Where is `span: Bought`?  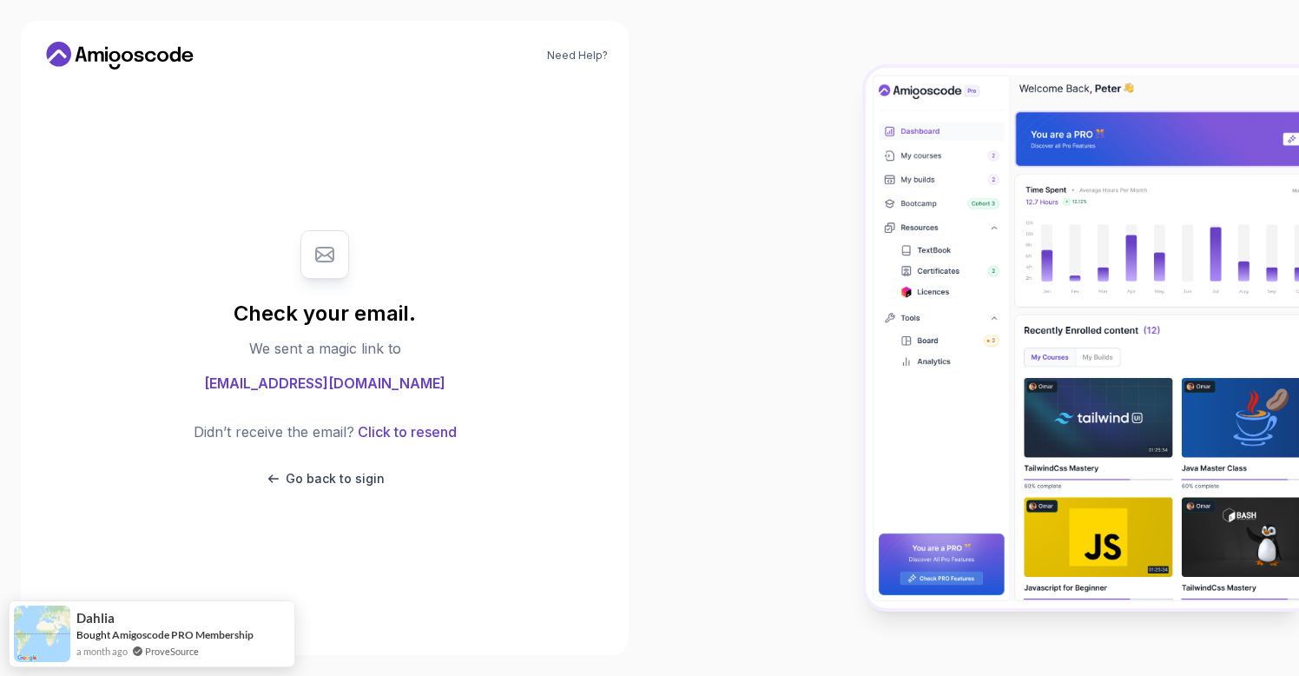 span: Bought is located at coordinates (93, 634).